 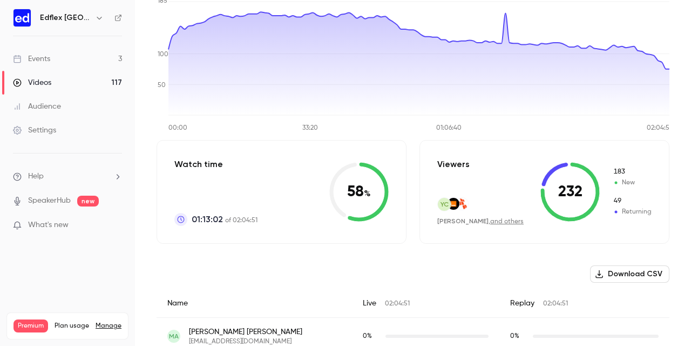 What do you see at coordinates (49, 200) in the screenshot?
I see `a: SpeakerHub` at bounding box center [49, 200].